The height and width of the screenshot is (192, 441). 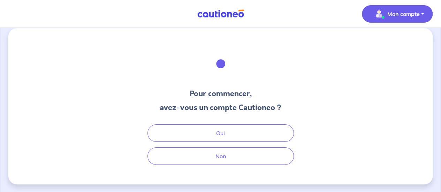 What do you see at coordinates (221, 64) in the screenshot?
I see `img: illu_welcome.svg` at bounding box center [221, 64].